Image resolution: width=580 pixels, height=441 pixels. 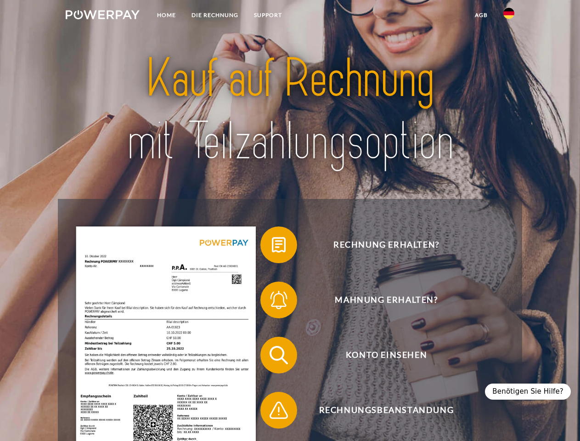 What do you see at coordinates (386, 410) in the screenshot?
I see `span: Rechnungsbeanstandung` at bounding box center [386, 410].